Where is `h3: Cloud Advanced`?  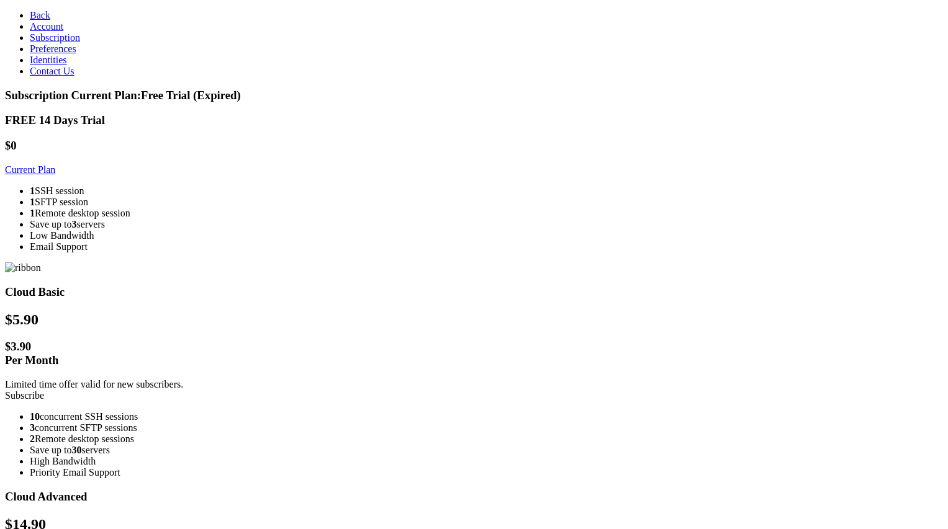
h3: Cloud Advanced is located at coordinates (473, 497).